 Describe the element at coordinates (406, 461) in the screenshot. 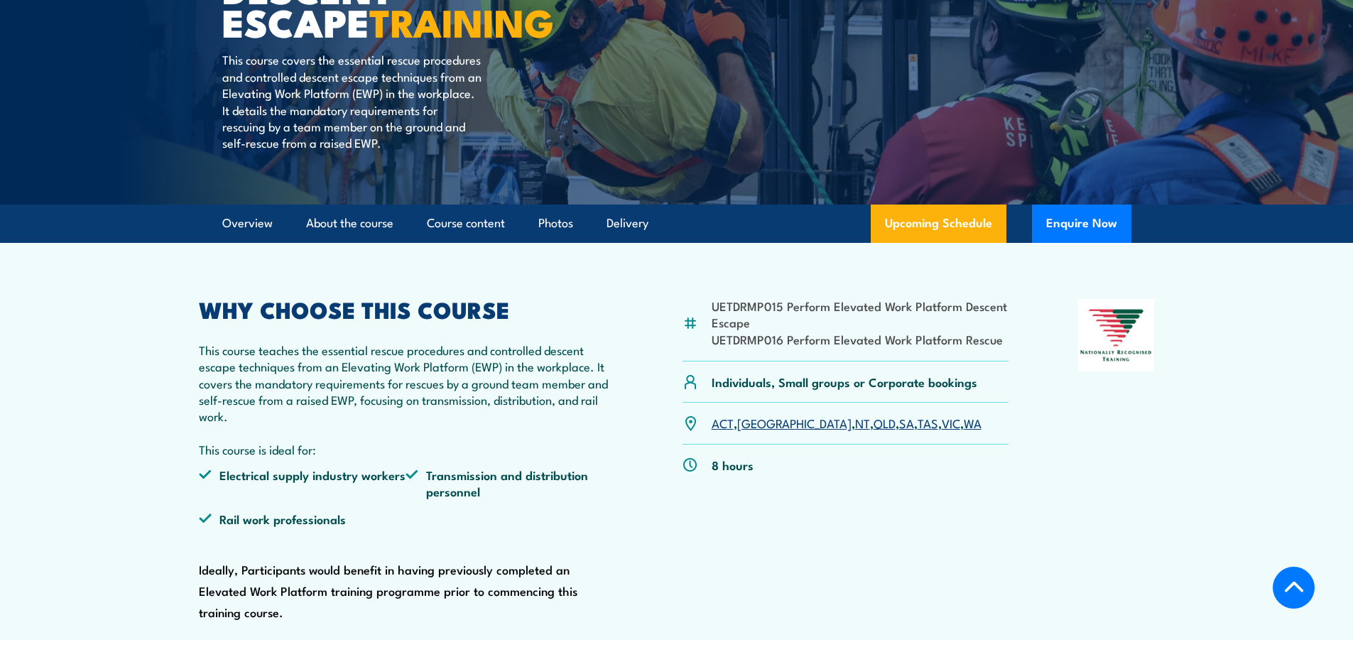

I see `div: Ideally, Participants would benefit in having previously completed an Elevated Work Platform trai...` at that location.